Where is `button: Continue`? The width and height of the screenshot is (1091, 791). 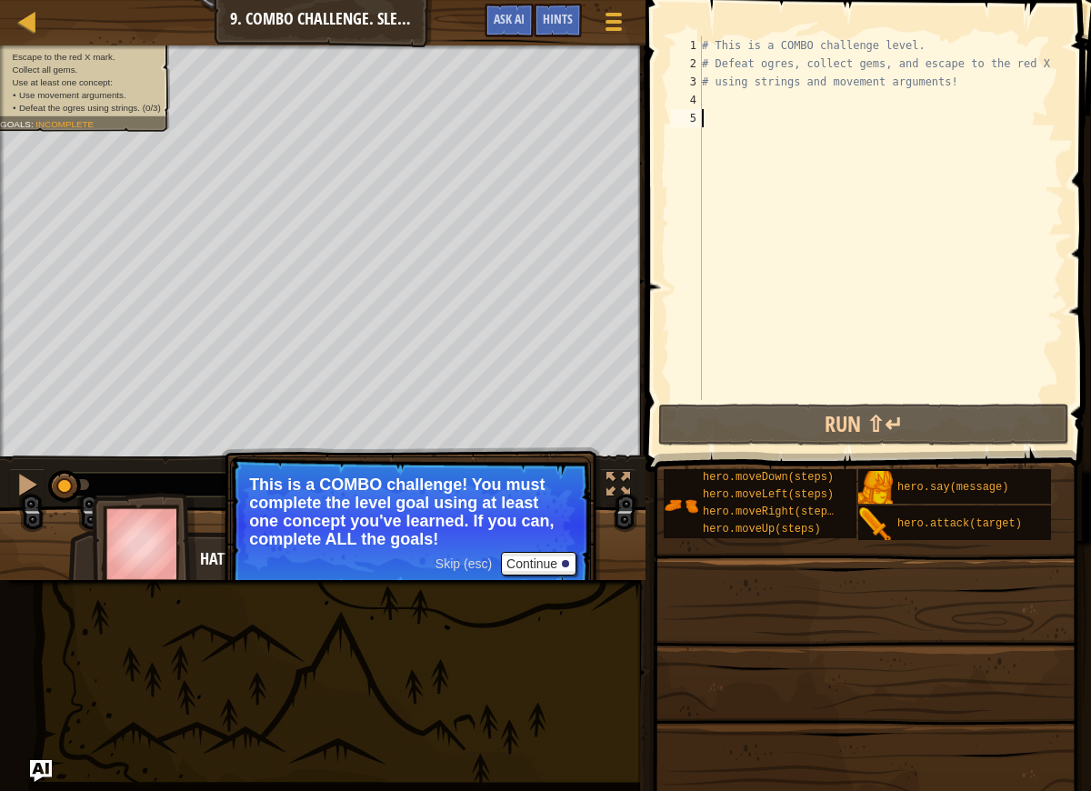
button: Continue is located at coordinates (538, 564).